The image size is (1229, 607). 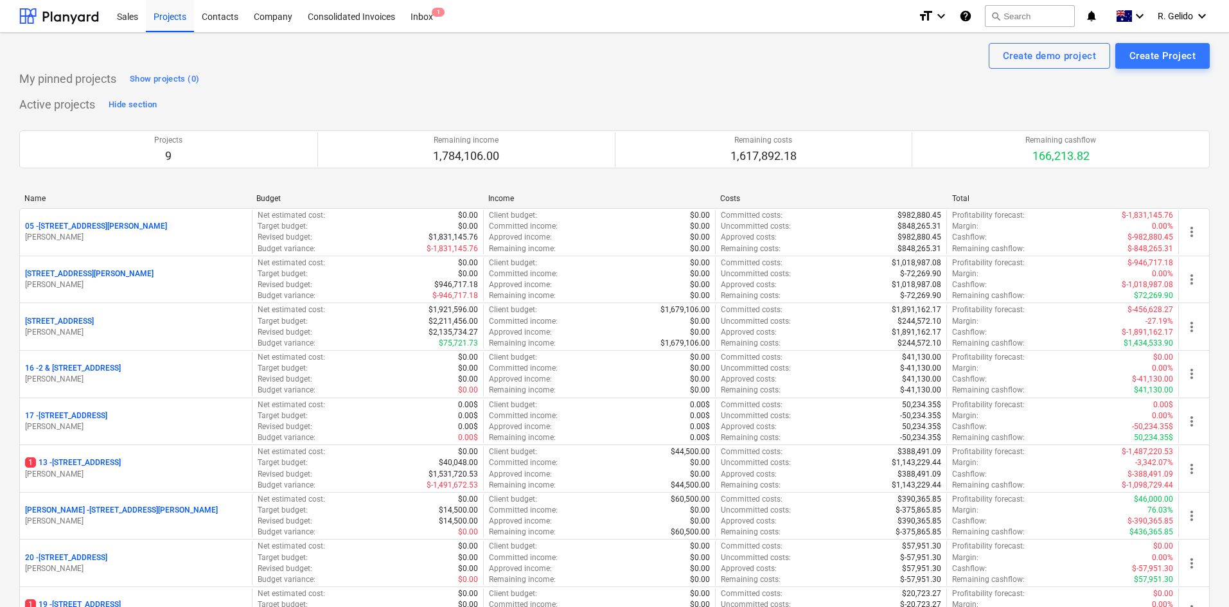 I want to click on p: $848,265.31, so click(x=920, y=226).